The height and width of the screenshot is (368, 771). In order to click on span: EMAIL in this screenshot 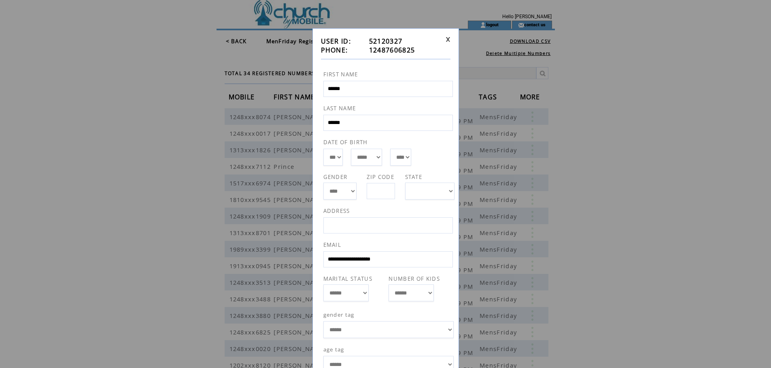, I will do `click(332, 245)`.